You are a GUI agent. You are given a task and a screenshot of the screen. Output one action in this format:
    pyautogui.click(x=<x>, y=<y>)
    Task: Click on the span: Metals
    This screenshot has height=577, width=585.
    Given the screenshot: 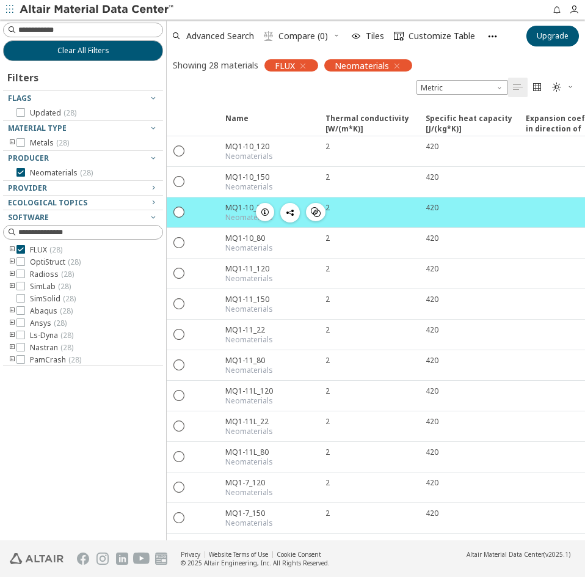 What is the action you would take?
    pyautogui.click(x=49, y=143)
    